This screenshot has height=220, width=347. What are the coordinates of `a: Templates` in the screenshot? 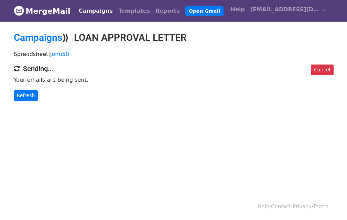 It's located at (134, 11).